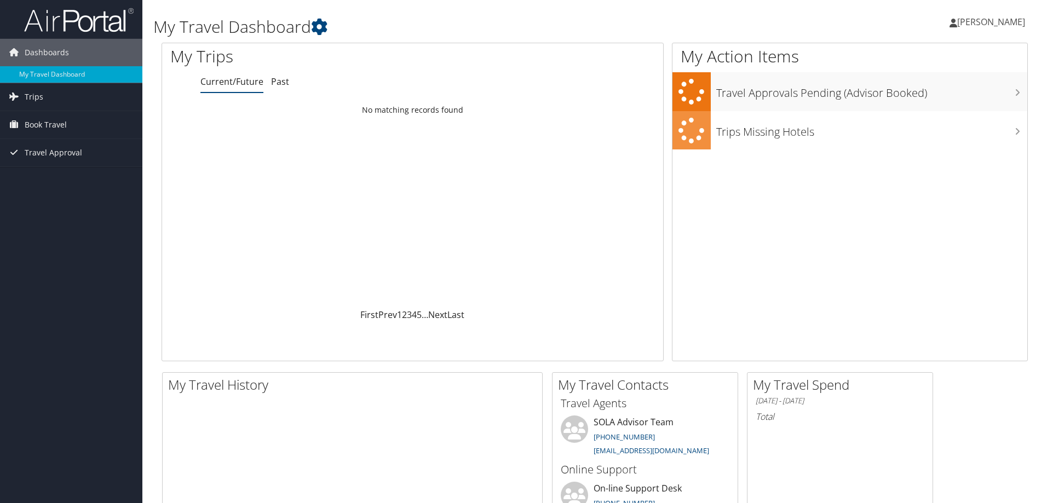 Image resolution: width=1047 pixels, height=503 pixels. Describe the element at coordinates (308, 56) in the screenshot. I see `h1: My Trips` at that location.